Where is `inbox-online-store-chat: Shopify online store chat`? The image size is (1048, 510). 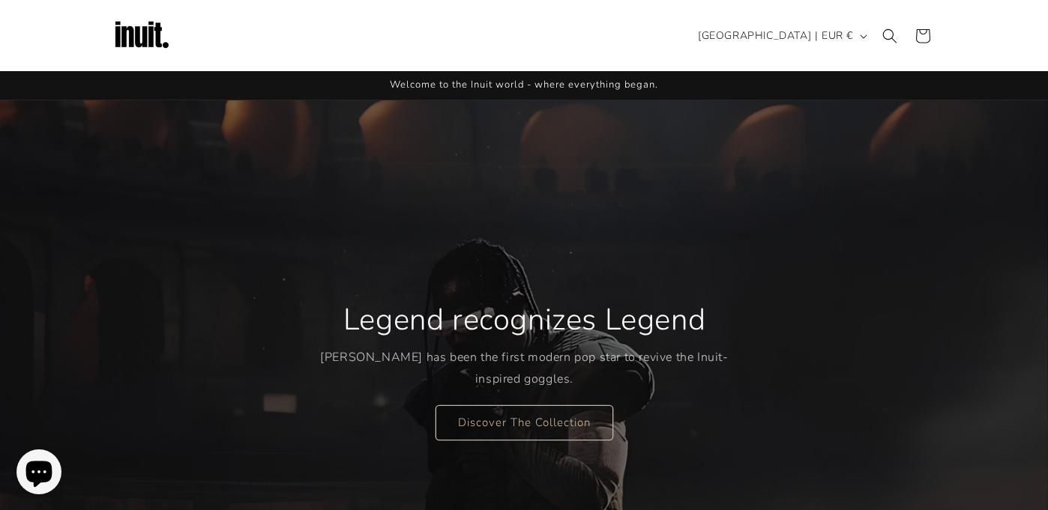
inbox-online-store-chat: Shopify online store chat is located at coordinates (39, 474).